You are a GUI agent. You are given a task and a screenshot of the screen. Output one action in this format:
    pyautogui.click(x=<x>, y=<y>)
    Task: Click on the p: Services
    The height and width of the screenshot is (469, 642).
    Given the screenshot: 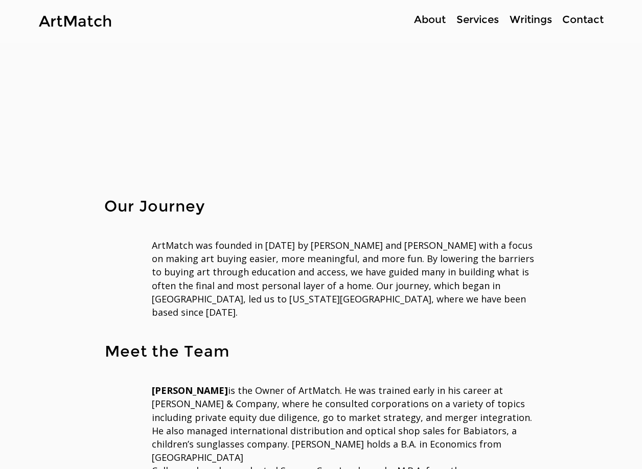 What is the action you would take?
    pyautogui.click(x=477, y=19)
    